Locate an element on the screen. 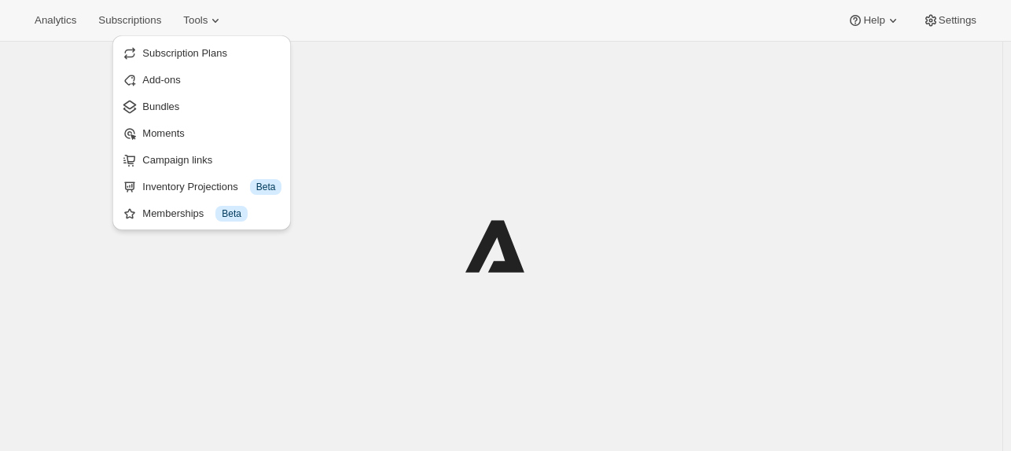 The image size is (1011, 451). button: Add-ons is located at coordinates (201, 79).